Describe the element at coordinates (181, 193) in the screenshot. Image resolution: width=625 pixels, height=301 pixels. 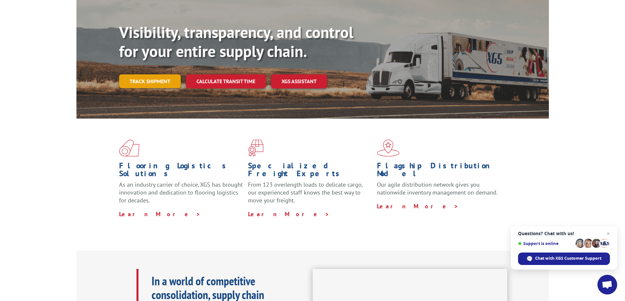
I see `span: As an industry carrier of choice, XGS has brought innovation and dedication to flooring logistics...` at that location.